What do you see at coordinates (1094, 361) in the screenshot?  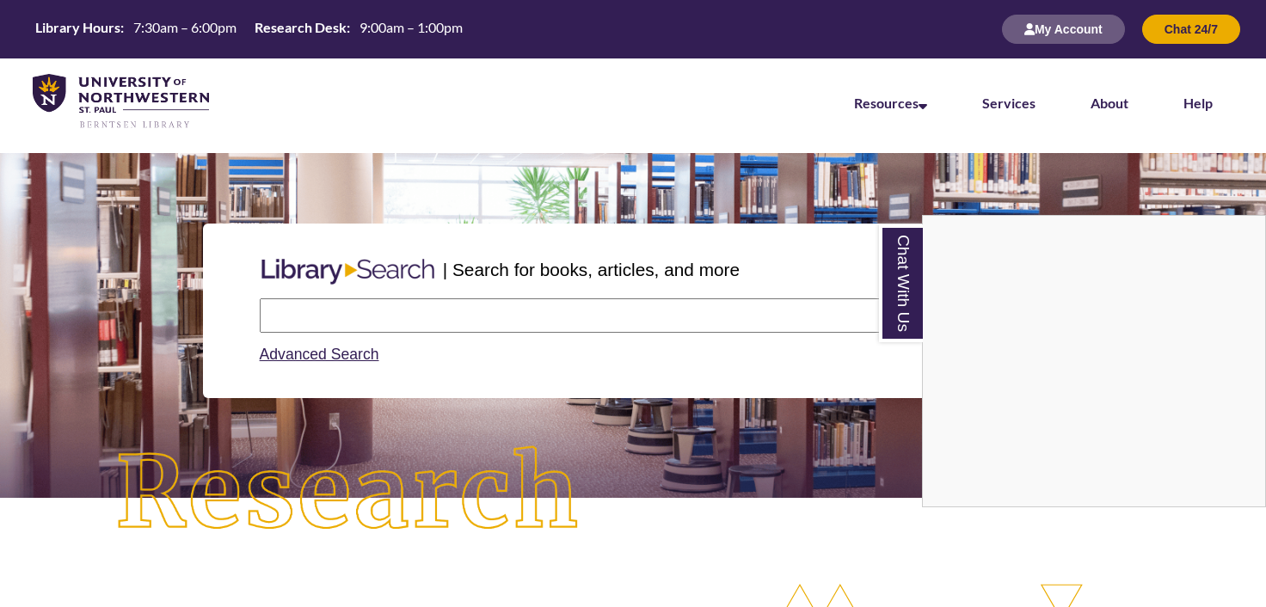 I see `div: Chat With Us` at bounding box center [1094, 361].